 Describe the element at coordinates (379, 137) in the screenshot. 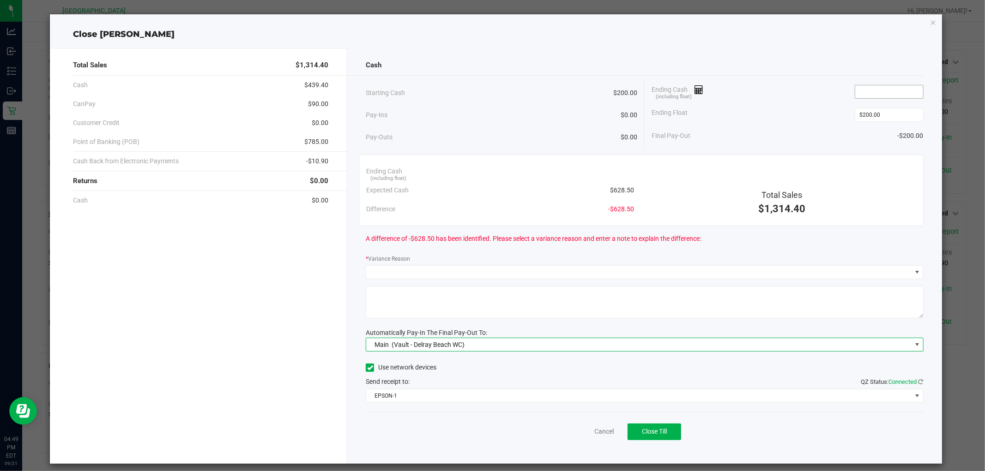

I see `span: Pay-Outs` at that location.